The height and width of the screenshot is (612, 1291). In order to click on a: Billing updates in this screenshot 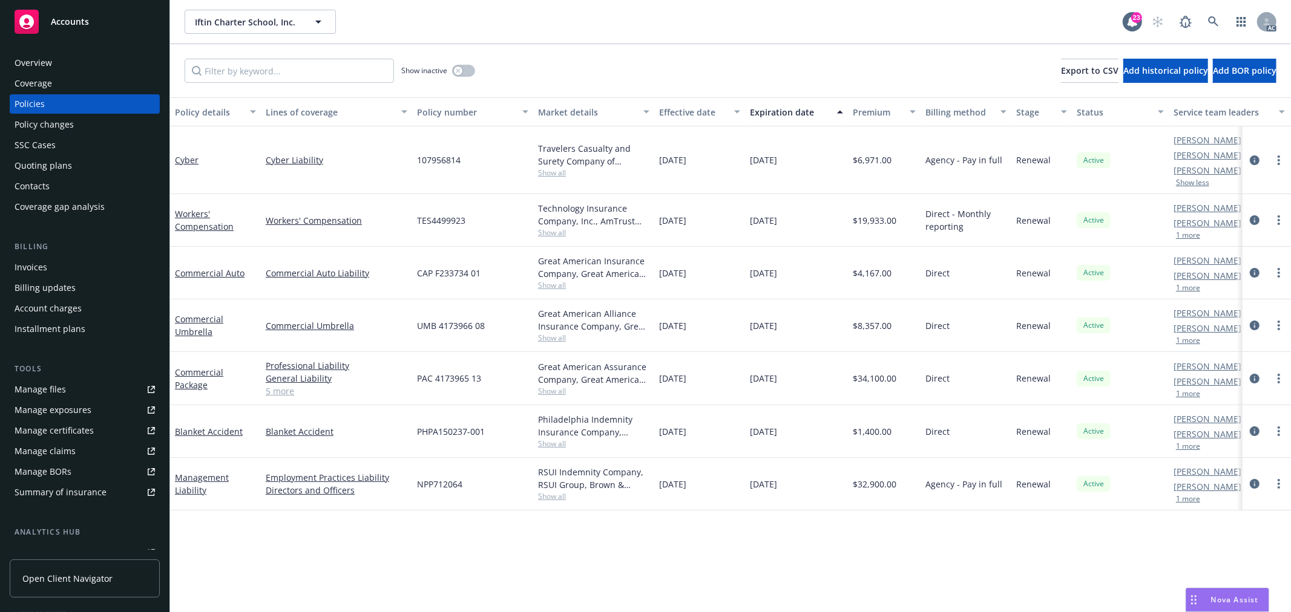, I will do `click(85, 288)`.